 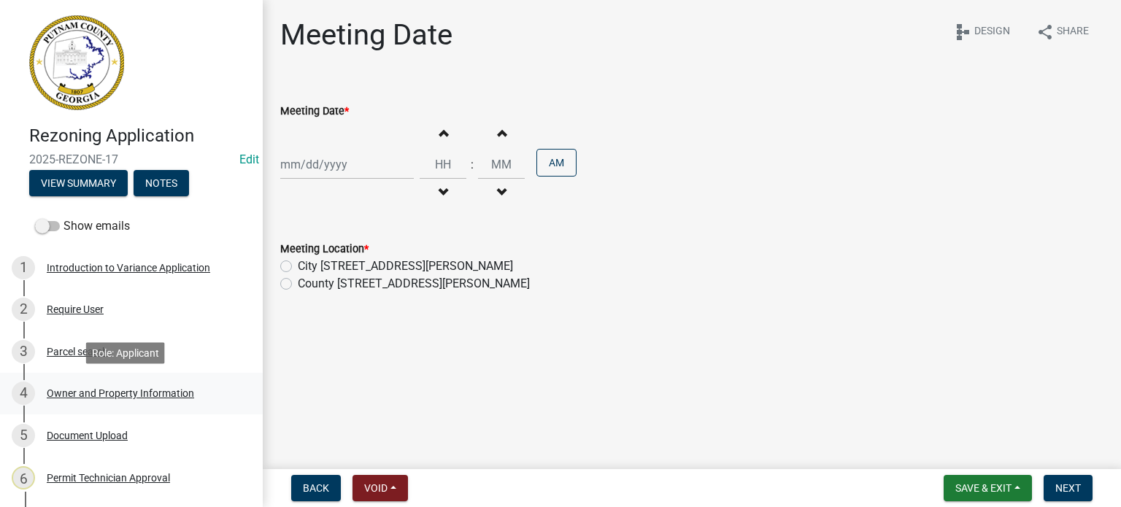 I want to click on img: Putnam County, Georgia, so click(x=77, y=63).